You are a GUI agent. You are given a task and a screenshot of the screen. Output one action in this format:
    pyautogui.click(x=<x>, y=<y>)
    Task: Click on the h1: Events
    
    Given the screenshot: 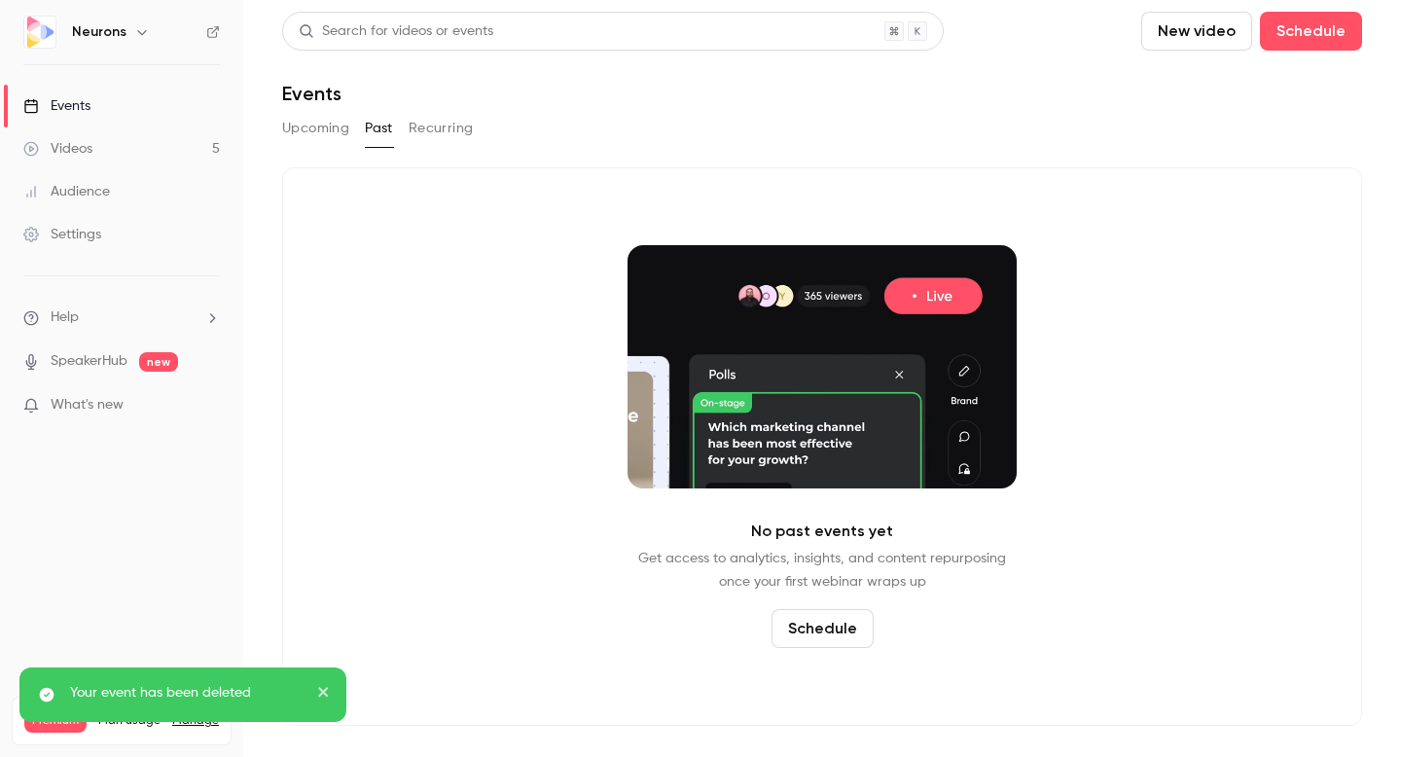 What is the action you would take?
    pyautogui.click(x=311, y=93)
    